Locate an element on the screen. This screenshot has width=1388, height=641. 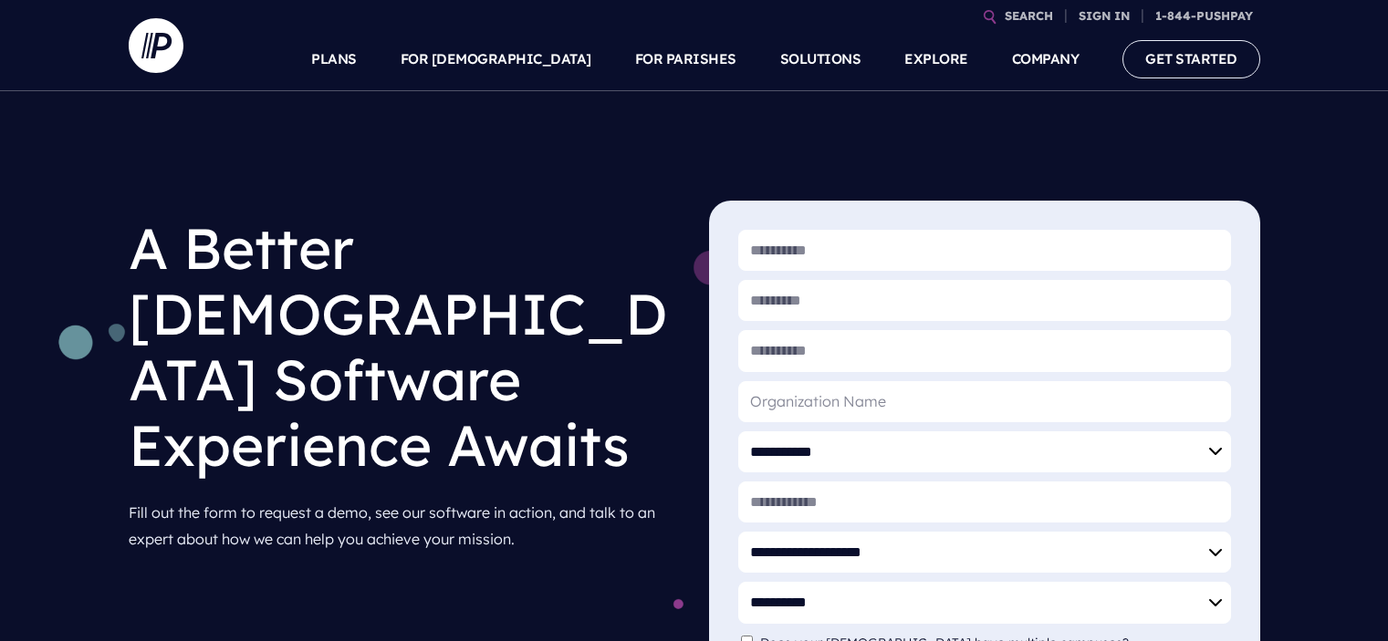
a: GET STARTED is located at coordinates (1190, 58).